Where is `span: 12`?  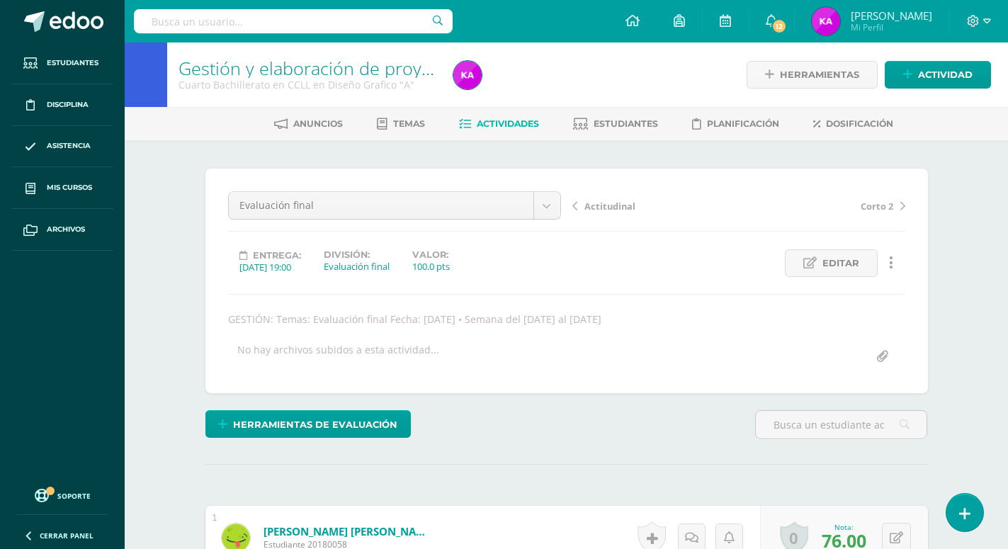
span: 12 is located at coordinates (780, 26).